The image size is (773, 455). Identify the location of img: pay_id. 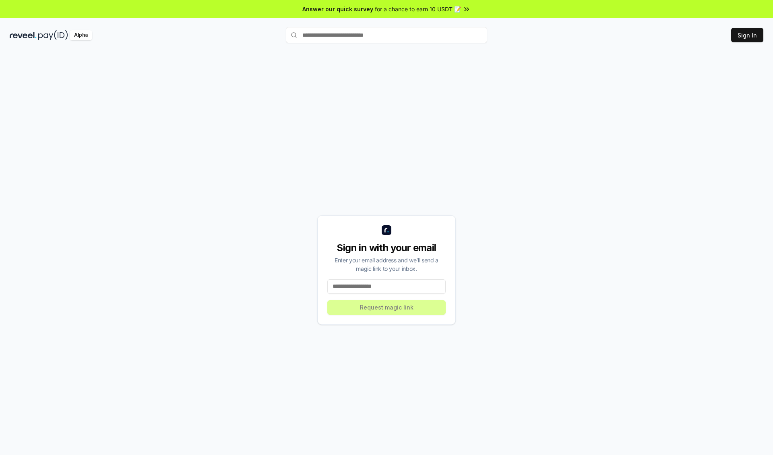
(53, 35).